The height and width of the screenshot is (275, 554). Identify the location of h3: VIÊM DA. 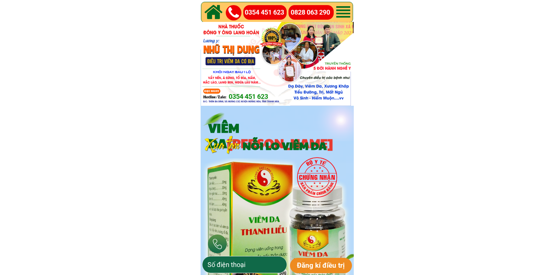
(285, 135).